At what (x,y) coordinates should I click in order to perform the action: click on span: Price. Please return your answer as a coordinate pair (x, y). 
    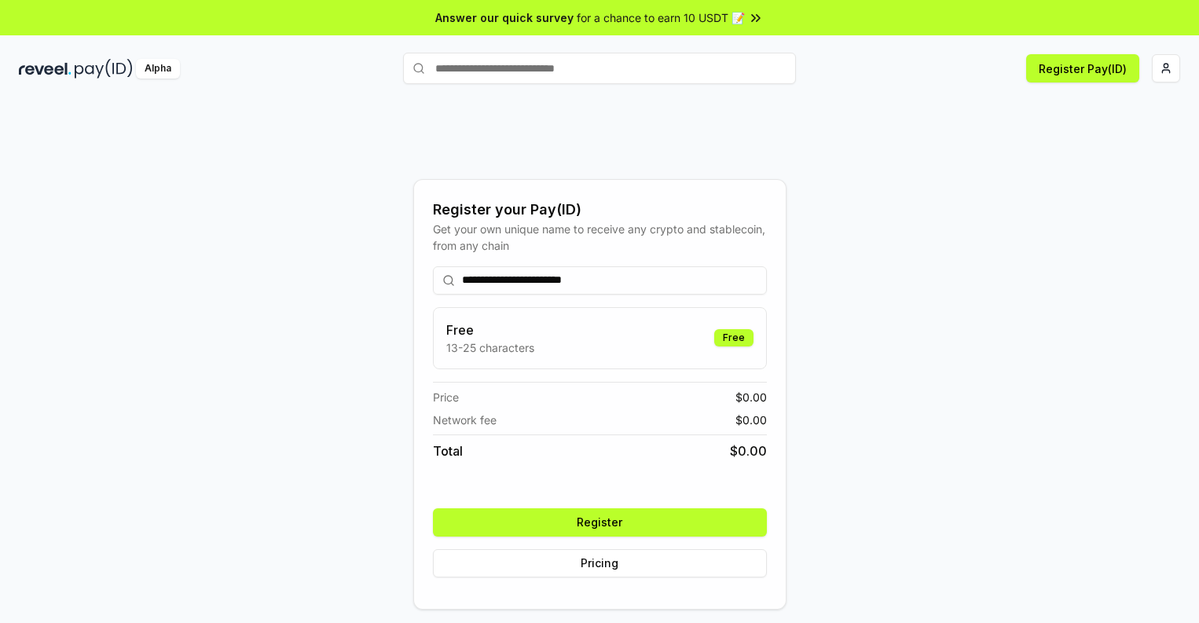
    Looking at the image, I should click on (445, 397).